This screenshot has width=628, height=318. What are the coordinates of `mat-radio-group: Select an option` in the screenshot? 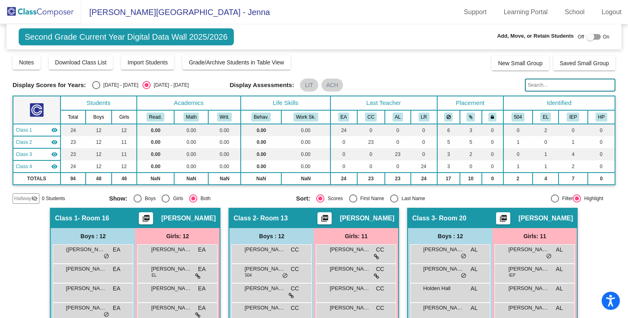 It's located at (386, 199).